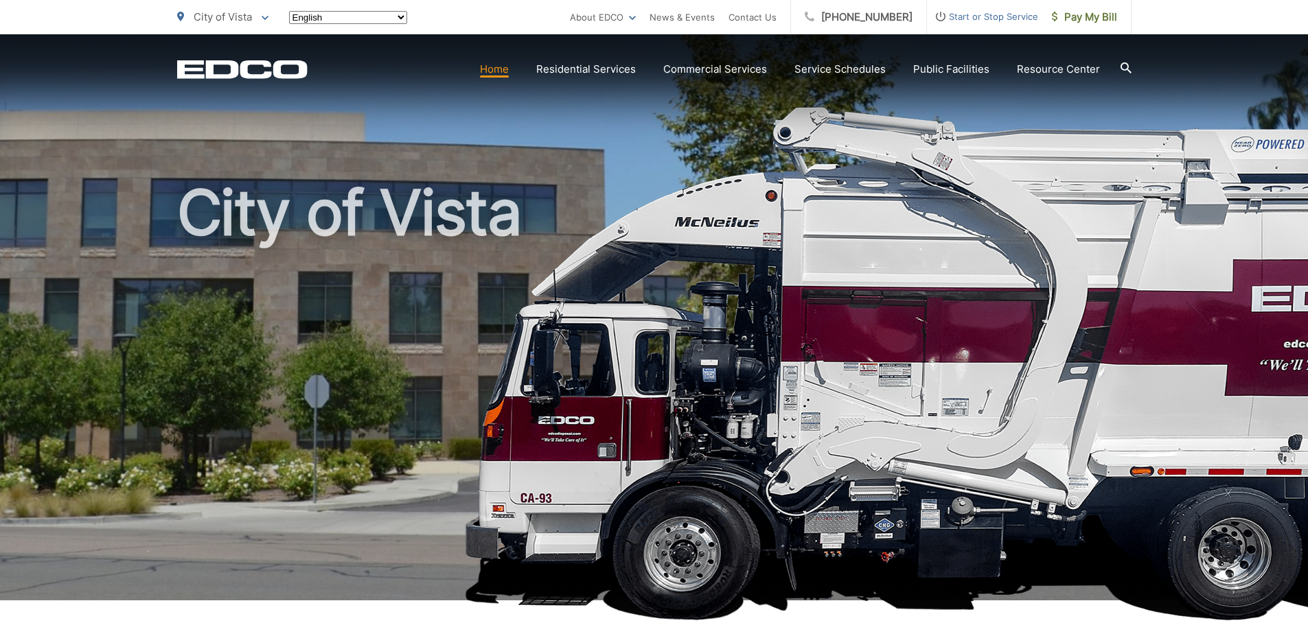 The height and width of the screenshot is (625, 1308). Describe the element at coordinates (348, 17) in the screenshot. I see `select: Select a language` at that location.